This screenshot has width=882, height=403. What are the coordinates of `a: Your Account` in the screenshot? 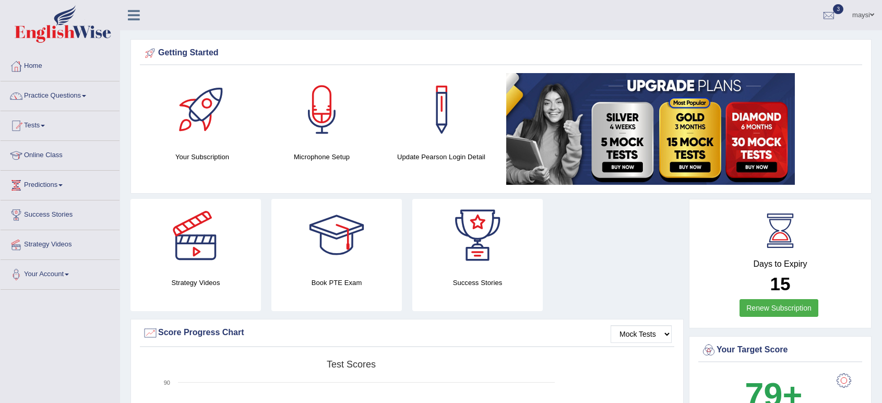 It's located at (60, 273).